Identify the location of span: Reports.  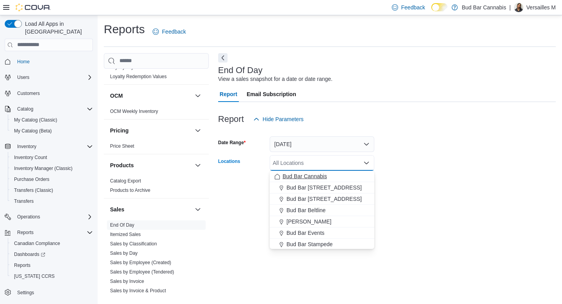
(25, 232).